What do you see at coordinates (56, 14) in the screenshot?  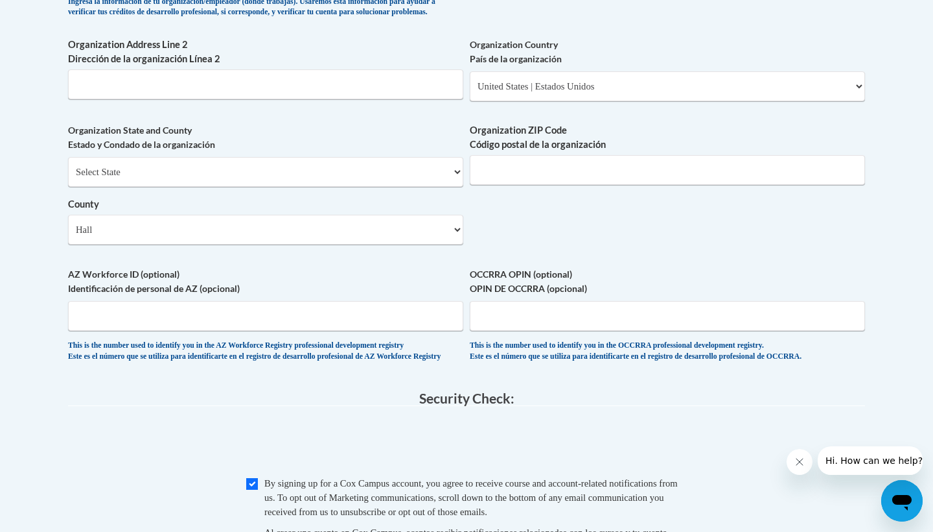 I see `span: Hi. How can we help?` at bounding box center [56, 14].